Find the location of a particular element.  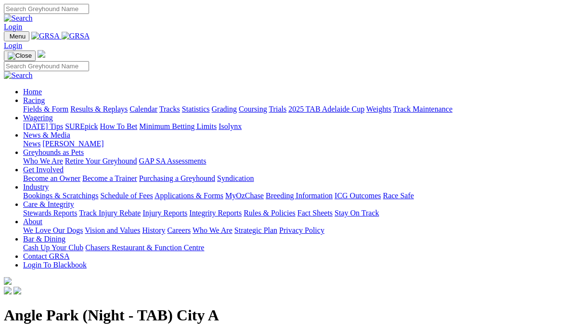

img: Close is located at coordinates (20, 56).